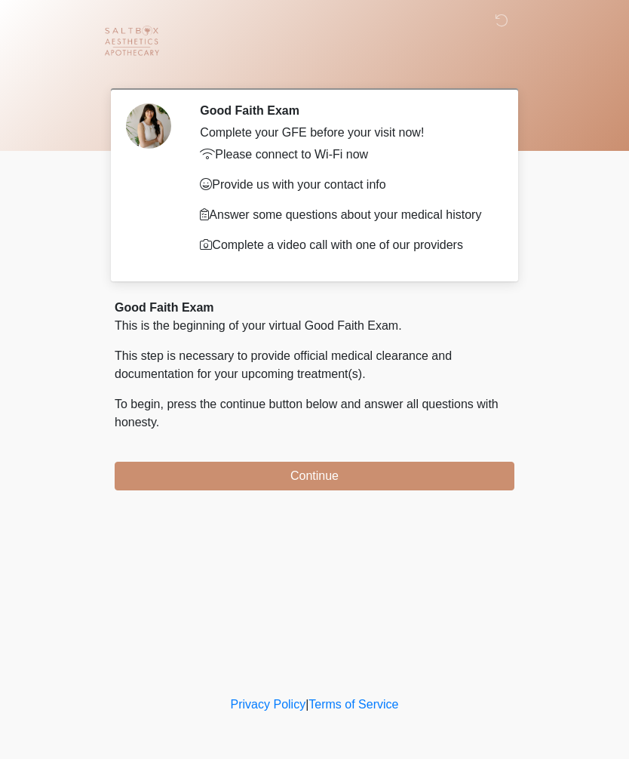  I want to click on a: Terms of Service, so click(353, 704).